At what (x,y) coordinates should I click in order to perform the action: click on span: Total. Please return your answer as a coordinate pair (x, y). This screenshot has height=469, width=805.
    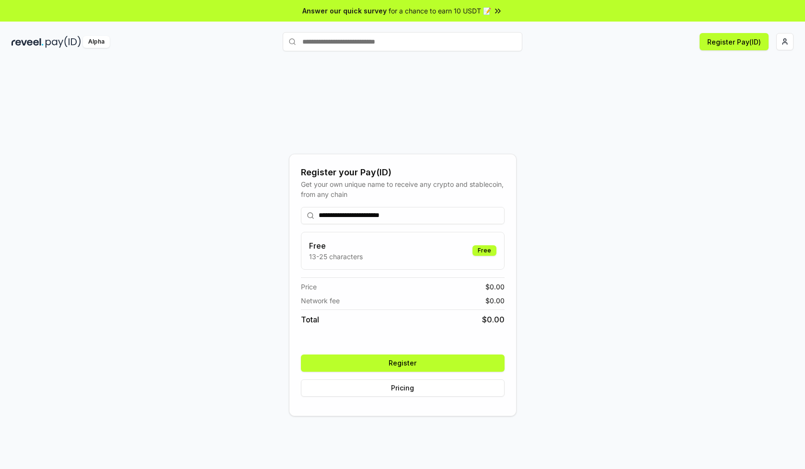
    Looking at the image, I should click on (310, 319).